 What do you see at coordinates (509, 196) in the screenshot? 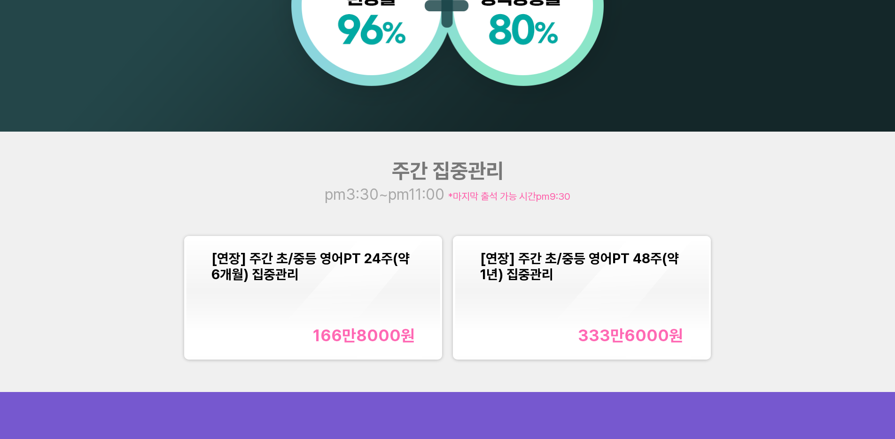
I see `span: *마지막 출석 가능 시간 pm9:30` at bounding box center [509, 196].